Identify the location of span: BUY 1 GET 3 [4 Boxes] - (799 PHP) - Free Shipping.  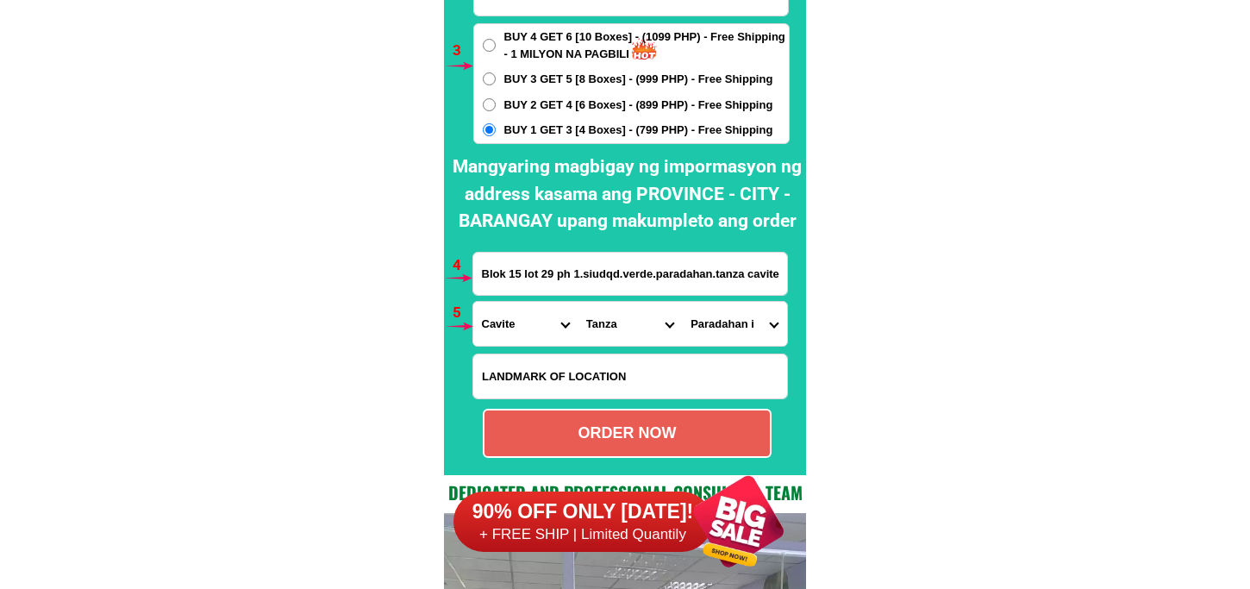
(639, 130).